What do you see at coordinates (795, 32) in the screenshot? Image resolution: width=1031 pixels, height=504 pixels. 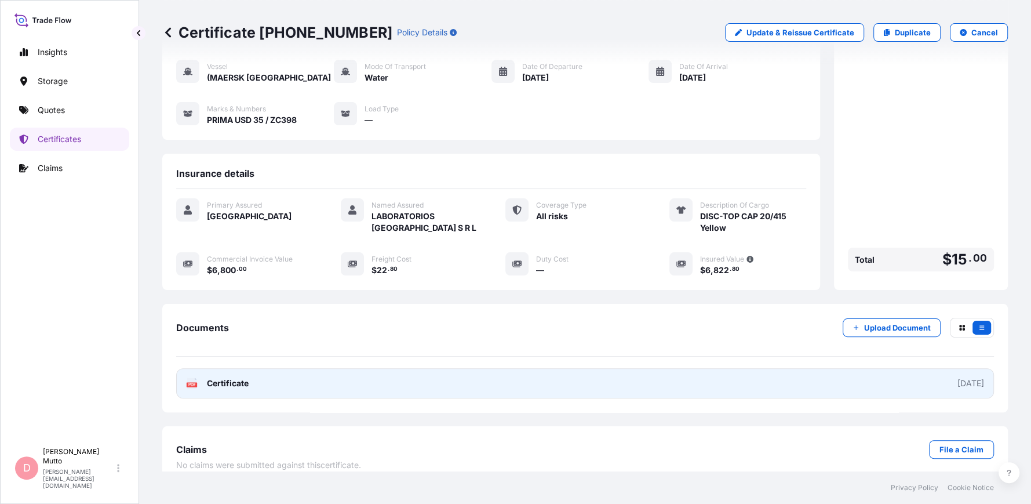 I see `a: Update & Reissue Certificate` at bounding box center [795, 32].